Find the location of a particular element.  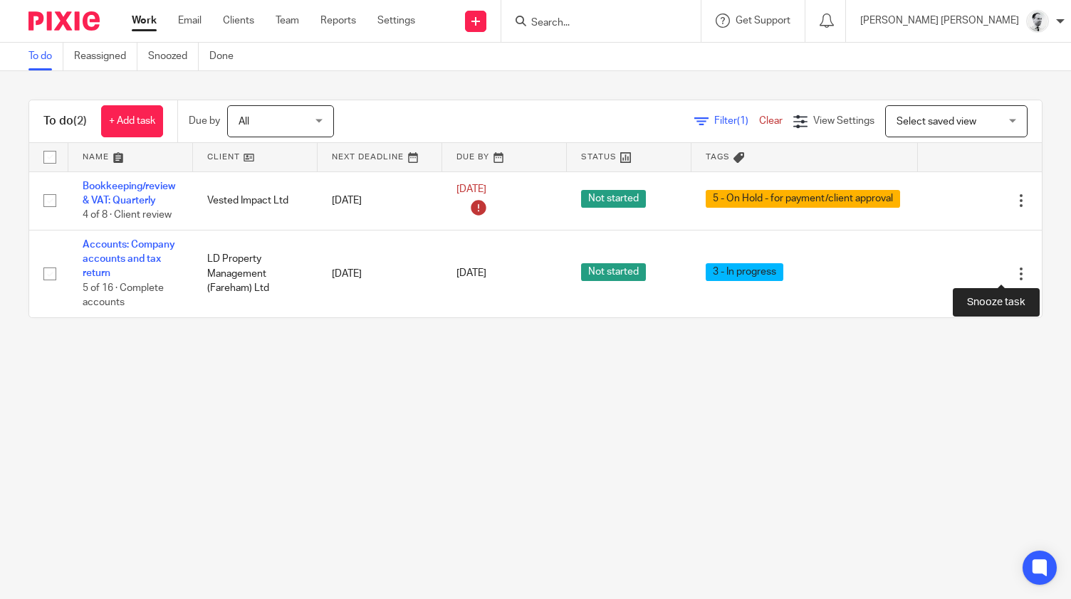

a: + Add task is located at coordinates (132, 121).